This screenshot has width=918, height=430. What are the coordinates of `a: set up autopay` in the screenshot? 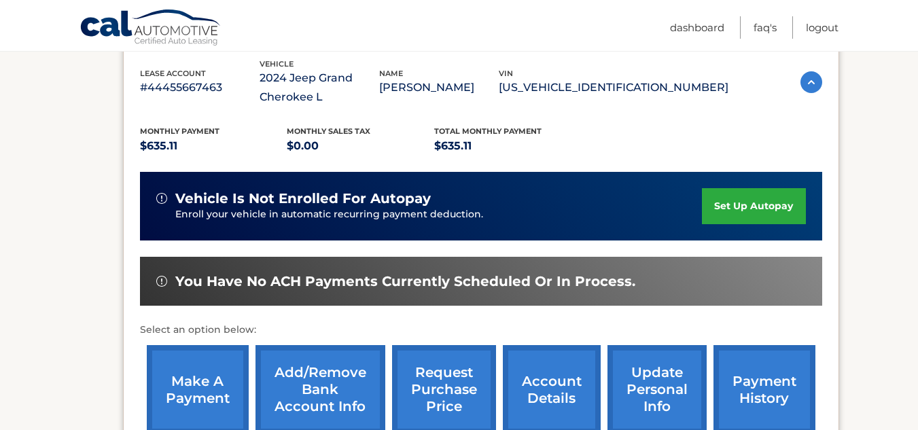 It's located at (754, 206).